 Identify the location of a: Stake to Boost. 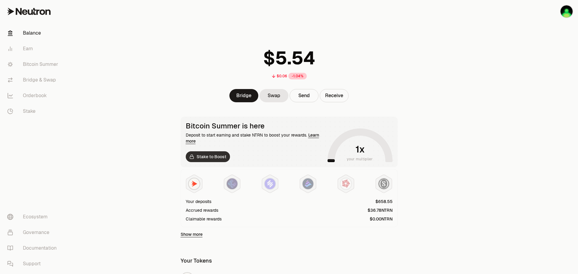
(208, 157).